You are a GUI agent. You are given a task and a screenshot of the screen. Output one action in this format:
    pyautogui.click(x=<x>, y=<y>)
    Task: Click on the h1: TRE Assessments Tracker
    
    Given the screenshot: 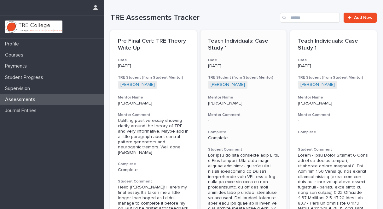 What is the action you would take?
    pyautogui.click(x=194, y=18)
    